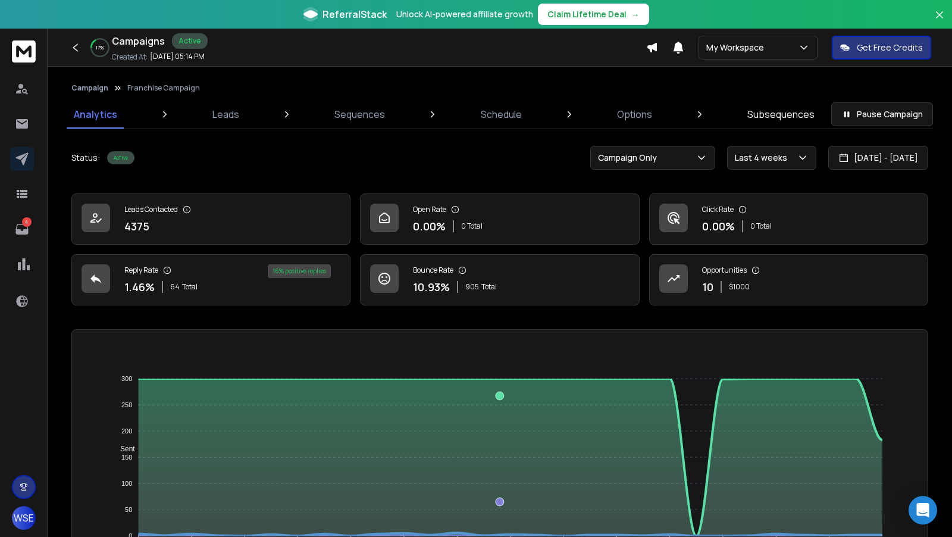  Describe the element at coordinates (100, 48) in the screenshot. I see `p: 17 %` at that location.